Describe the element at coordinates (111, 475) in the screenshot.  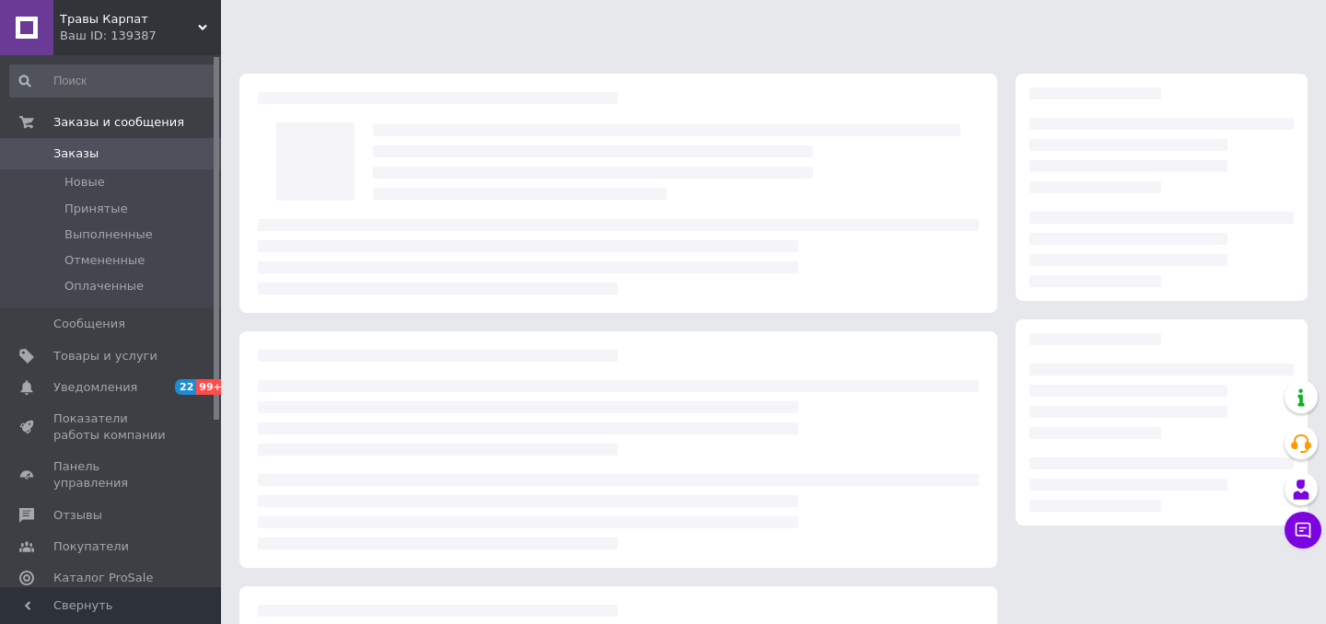
I see `span: Панель управления` at that location.